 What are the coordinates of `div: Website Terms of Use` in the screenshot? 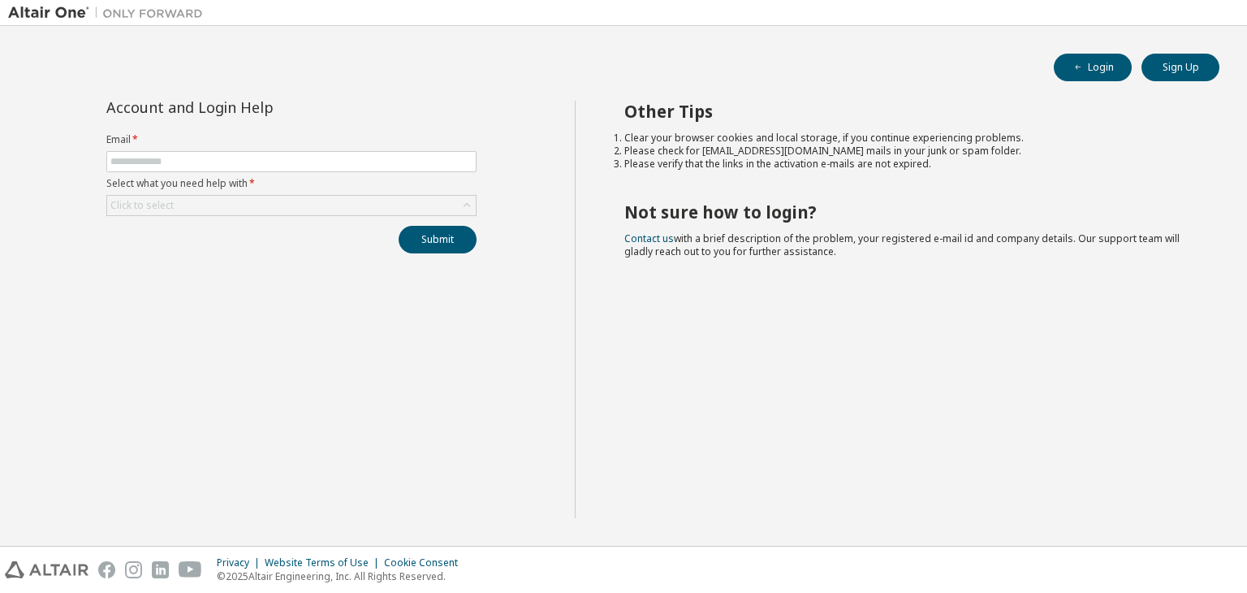 It's located at (324, 563).